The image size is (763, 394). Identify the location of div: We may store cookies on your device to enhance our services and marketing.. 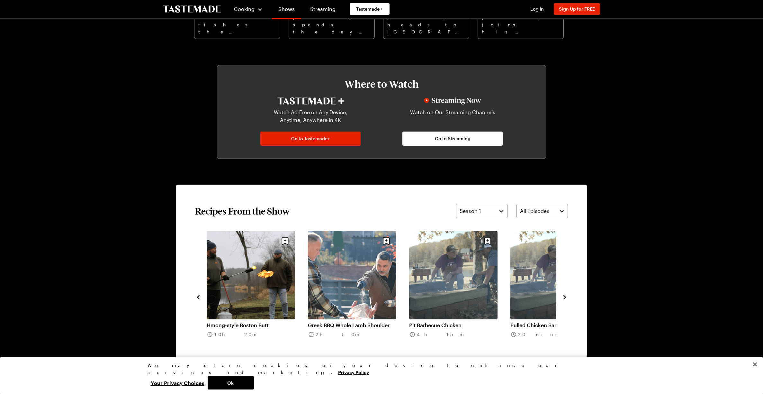
(379, 369).